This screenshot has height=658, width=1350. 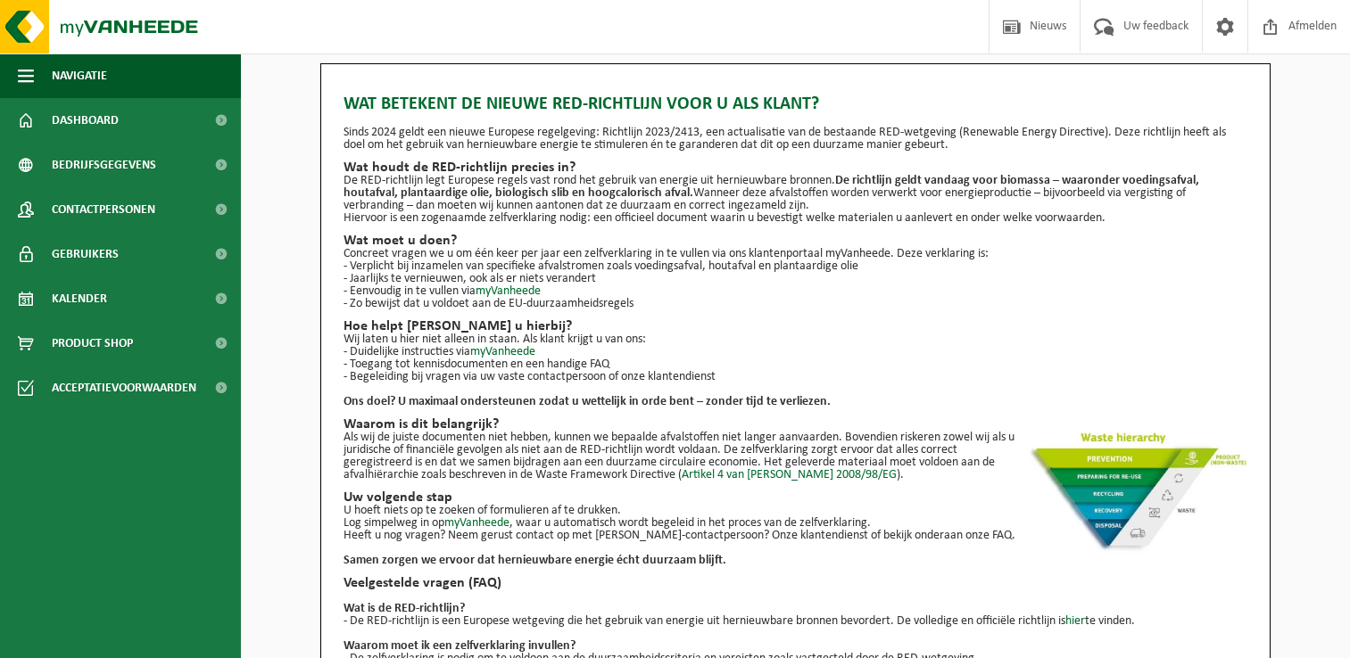 What do you see at coordinates (795, 168) in the screenshot?
I see `h2: Wat houdt de RED-richtlijn precies in?` at bounding box center [795, 168].